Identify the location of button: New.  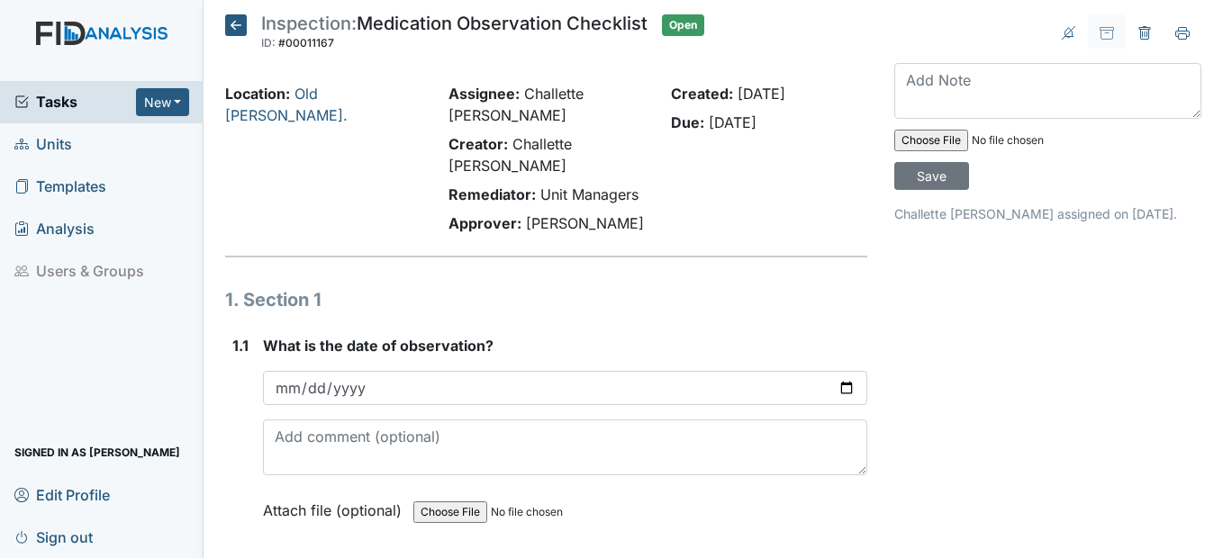
(163, 102).